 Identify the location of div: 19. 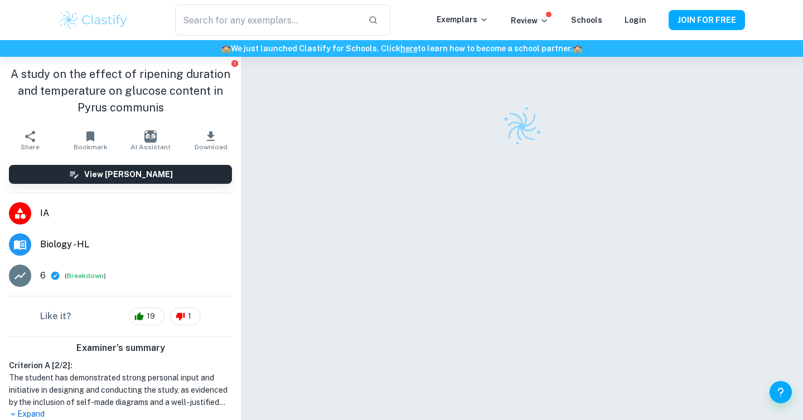
(147, 317).